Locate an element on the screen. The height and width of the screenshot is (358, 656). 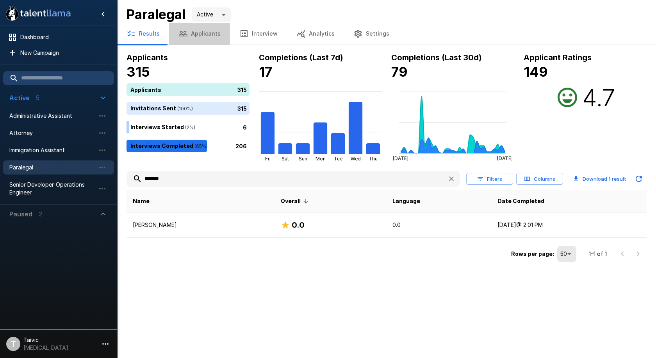
span: Name is located at coordinates (141, 201).